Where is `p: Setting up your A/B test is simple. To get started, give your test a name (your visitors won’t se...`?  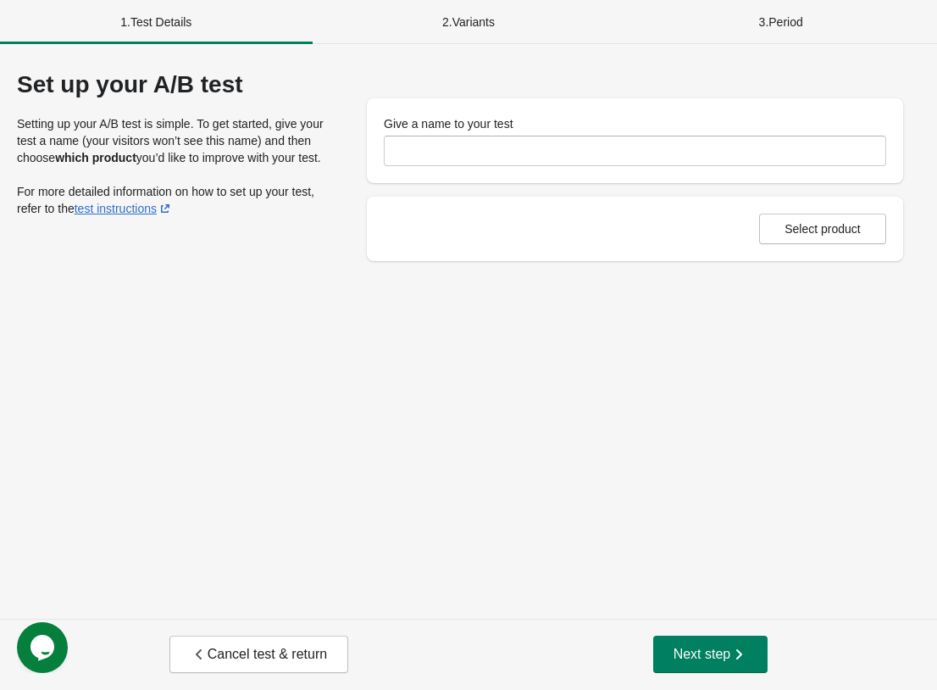 p: Setting up your A/B test is simple. To get started, give your test a name (your visitors won’t se... is located at coordinates (175, 141).